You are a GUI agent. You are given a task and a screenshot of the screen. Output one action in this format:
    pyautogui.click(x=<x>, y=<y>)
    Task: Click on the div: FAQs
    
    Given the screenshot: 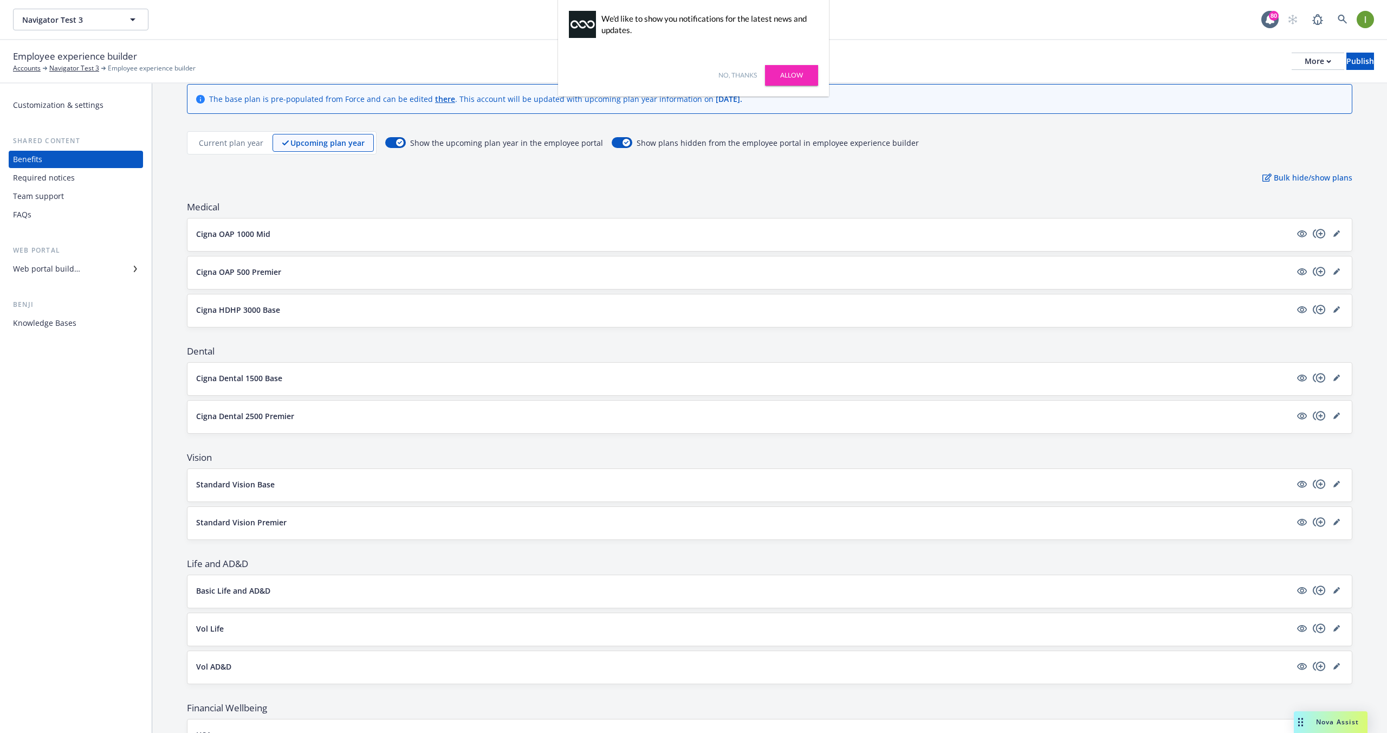 What is the action you would take?
    pyautogui.click(x=22, y=215)
    